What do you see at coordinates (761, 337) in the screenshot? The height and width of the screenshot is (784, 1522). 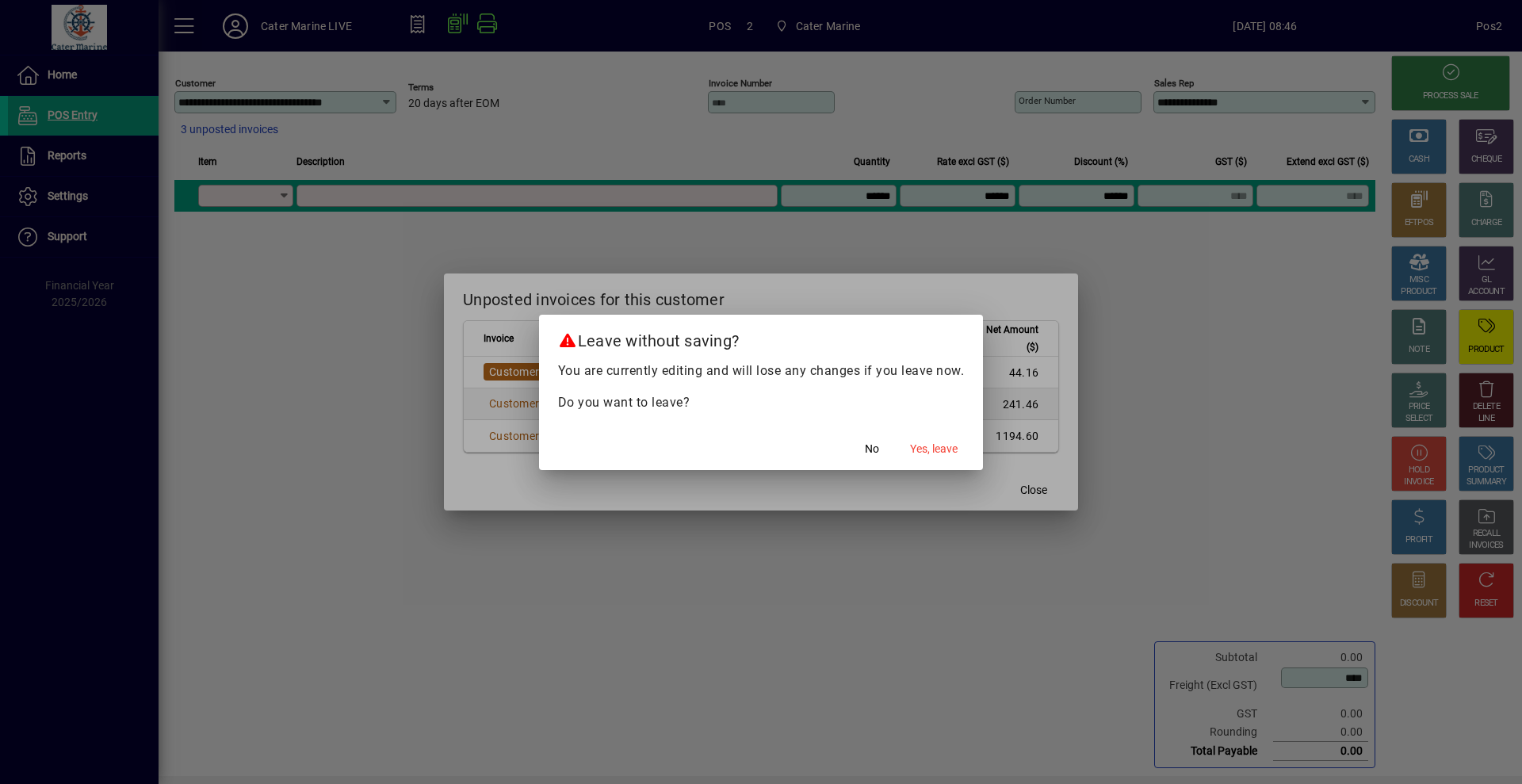 I see `h2: Leave without saving?` at bounding box center [761, 337].